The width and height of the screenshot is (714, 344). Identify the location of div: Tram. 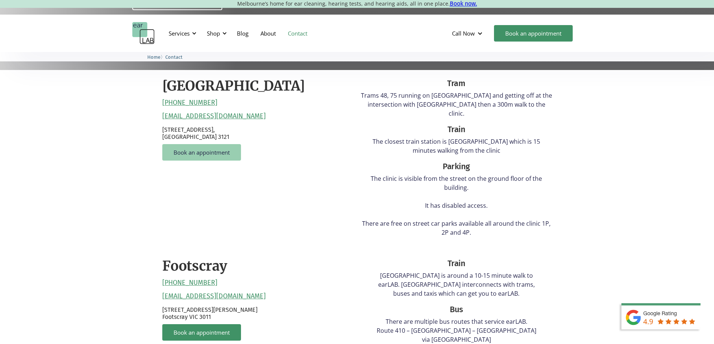
(457, 84).